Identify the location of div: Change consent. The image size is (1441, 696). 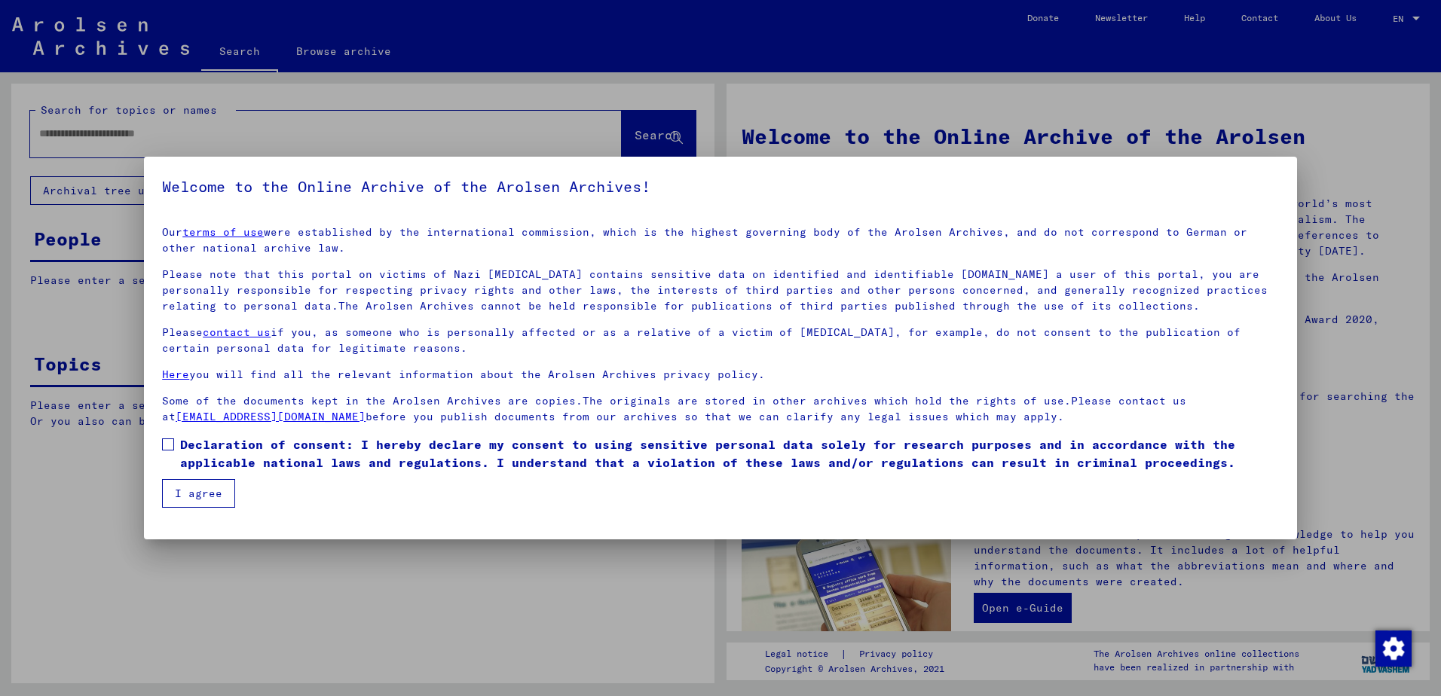
(1393, 648).